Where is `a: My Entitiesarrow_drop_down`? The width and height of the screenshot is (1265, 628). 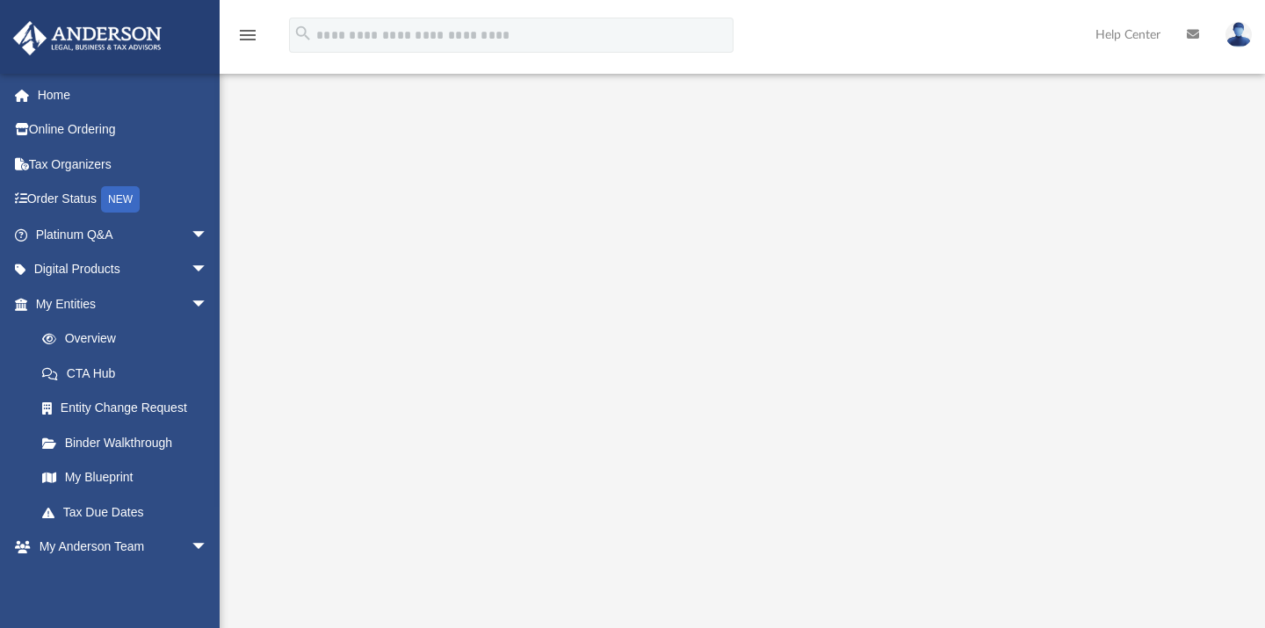
a: My Entitiesarrow_drop_down is located at coordinates (123, 304).